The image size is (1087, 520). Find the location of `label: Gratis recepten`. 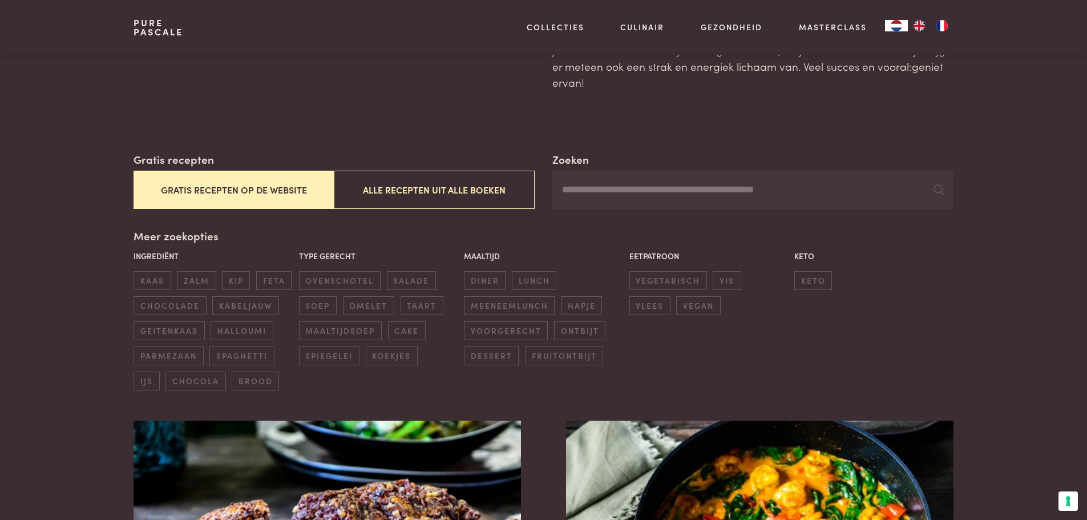

label: Gratis recepten is located at coordinates (174, 159).